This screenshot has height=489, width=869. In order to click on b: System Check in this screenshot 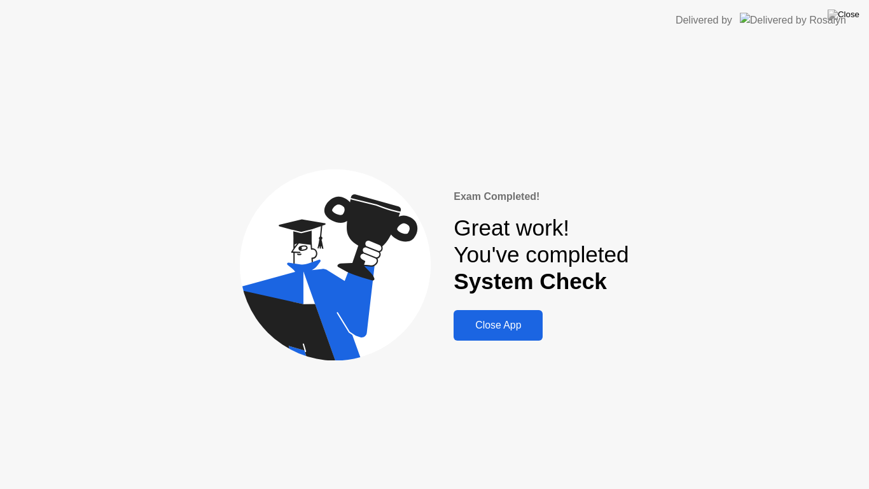, I will do `click(530, 281)`.